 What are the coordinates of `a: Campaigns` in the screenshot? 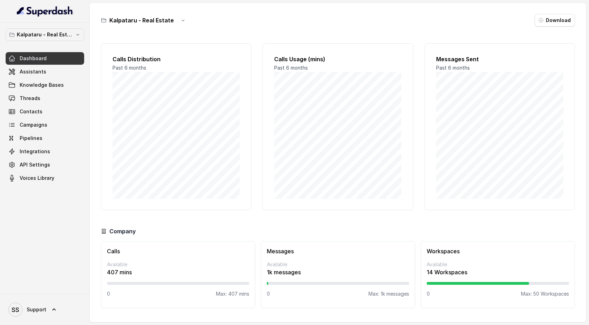 It's located at (45, 125).